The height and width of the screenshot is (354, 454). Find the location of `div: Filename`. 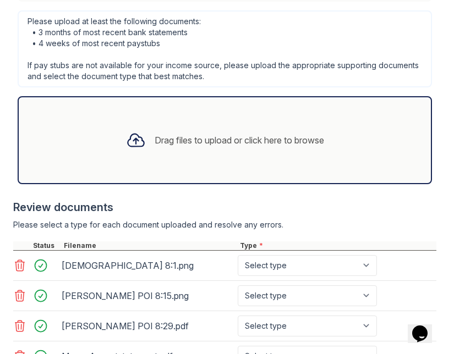

div: Filename is located at coordinates (150, 246).